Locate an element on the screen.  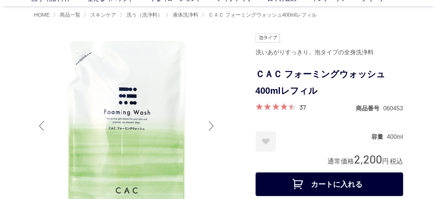
span: 2,200 is located at coordinates (368, 159).